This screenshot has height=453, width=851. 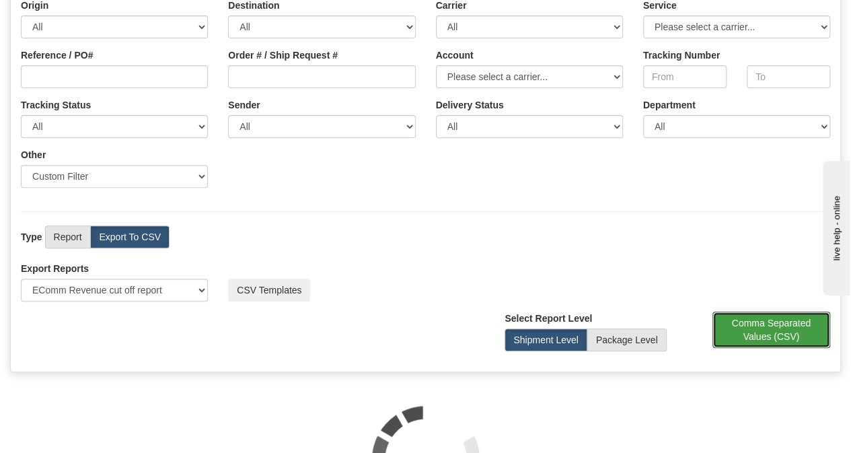 I want to click on label: Export To CSV, so click(x=130, y=237).